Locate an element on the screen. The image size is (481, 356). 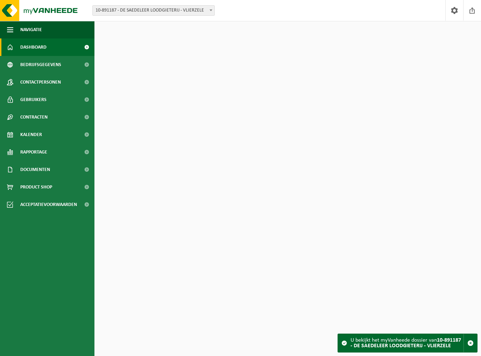
div: U bekijkt het myVanheede dossier van is located at coordinates (407, 343).